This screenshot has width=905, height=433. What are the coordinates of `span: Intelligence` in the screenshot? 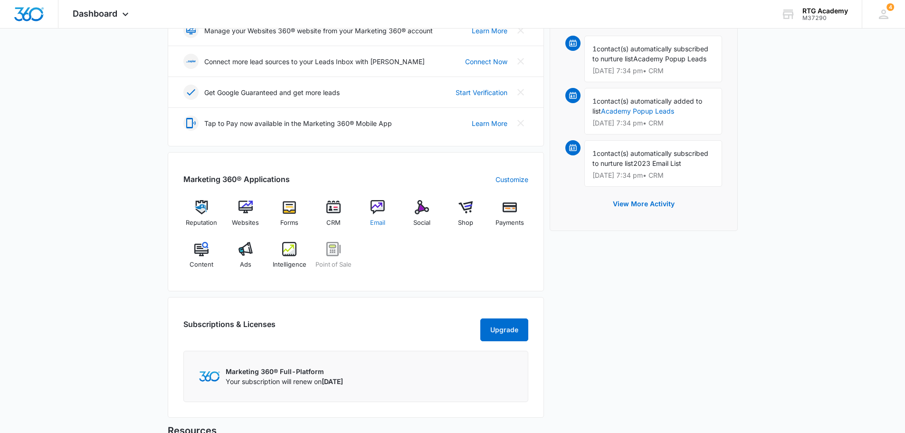 It's located at (289, 265).